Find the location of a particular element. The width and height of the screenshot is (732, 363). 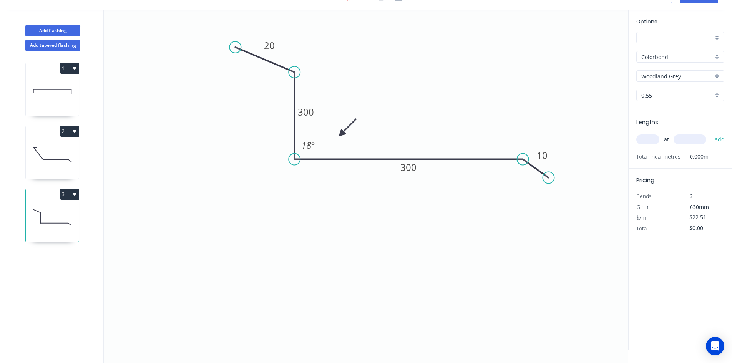

button: add is located at coordinates (720, 140).